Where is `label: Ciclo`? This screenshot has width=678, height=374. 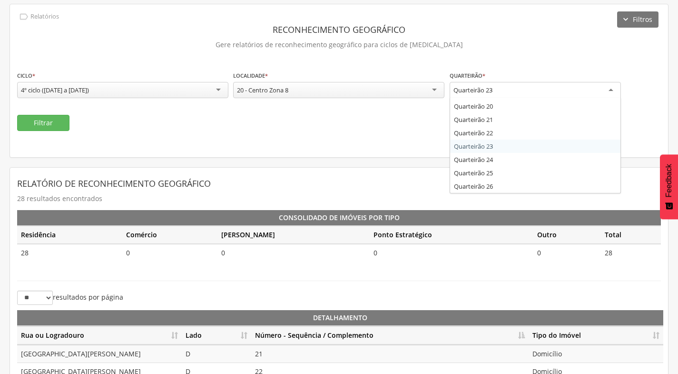
label: Ciclo is located at coordinates (26, 76).